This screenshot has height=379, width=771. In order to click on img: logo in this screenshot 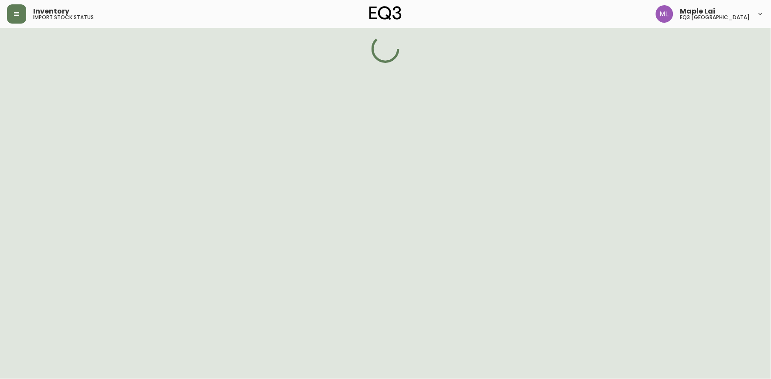, I will do `click(385, 13)`.